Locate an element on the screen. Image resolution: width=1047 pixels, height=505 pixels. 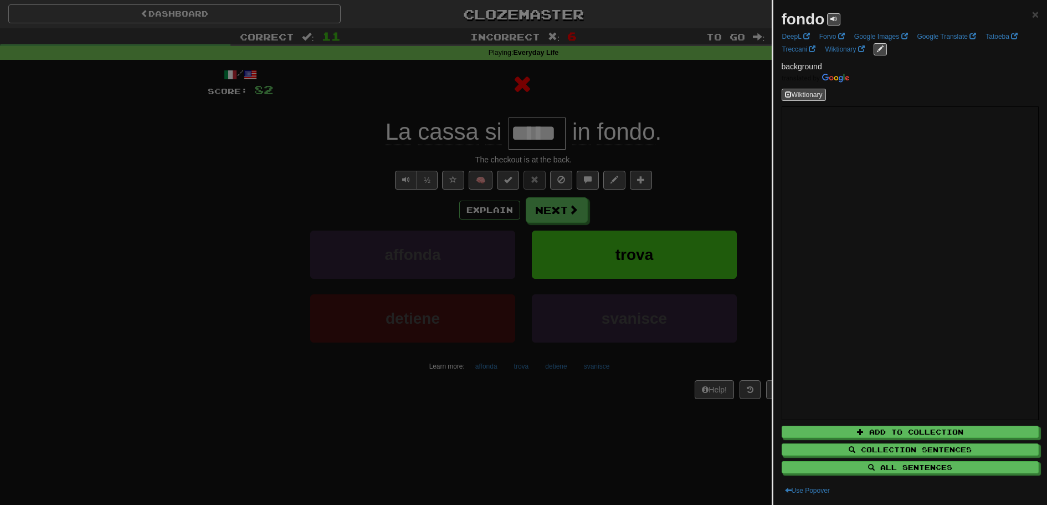
a: Google Images is located at coordinates (881, 37).